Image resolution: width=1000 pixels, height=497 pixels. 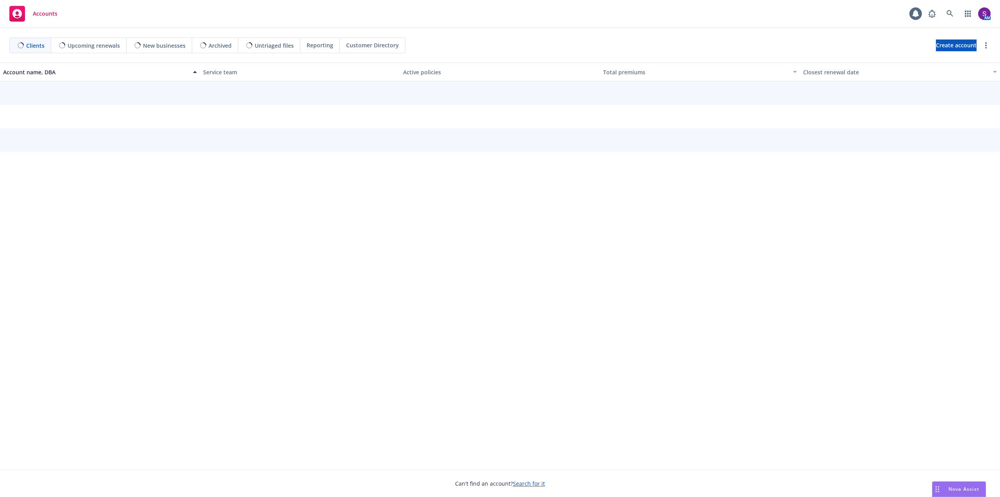 I want to click on span: Reporting, so click(x=320, y=45).